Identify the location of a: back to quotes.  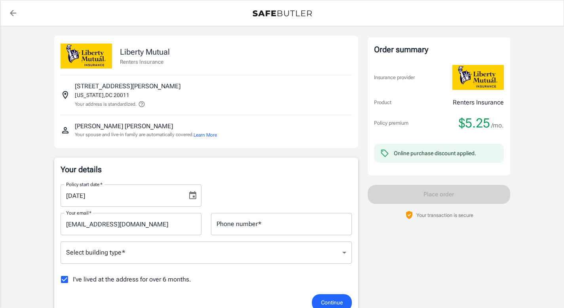
(13, 13).